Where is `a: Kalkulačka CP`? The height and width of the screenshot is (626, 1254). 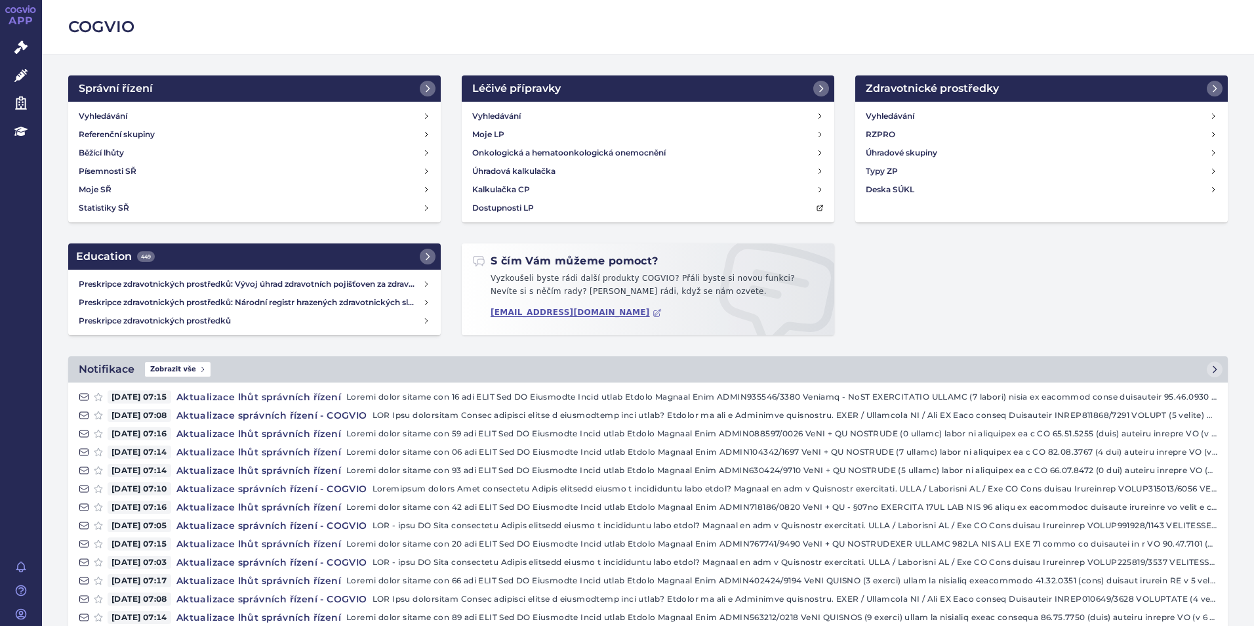
a: Kalkulačka CP is located at coordinates (648, 189).